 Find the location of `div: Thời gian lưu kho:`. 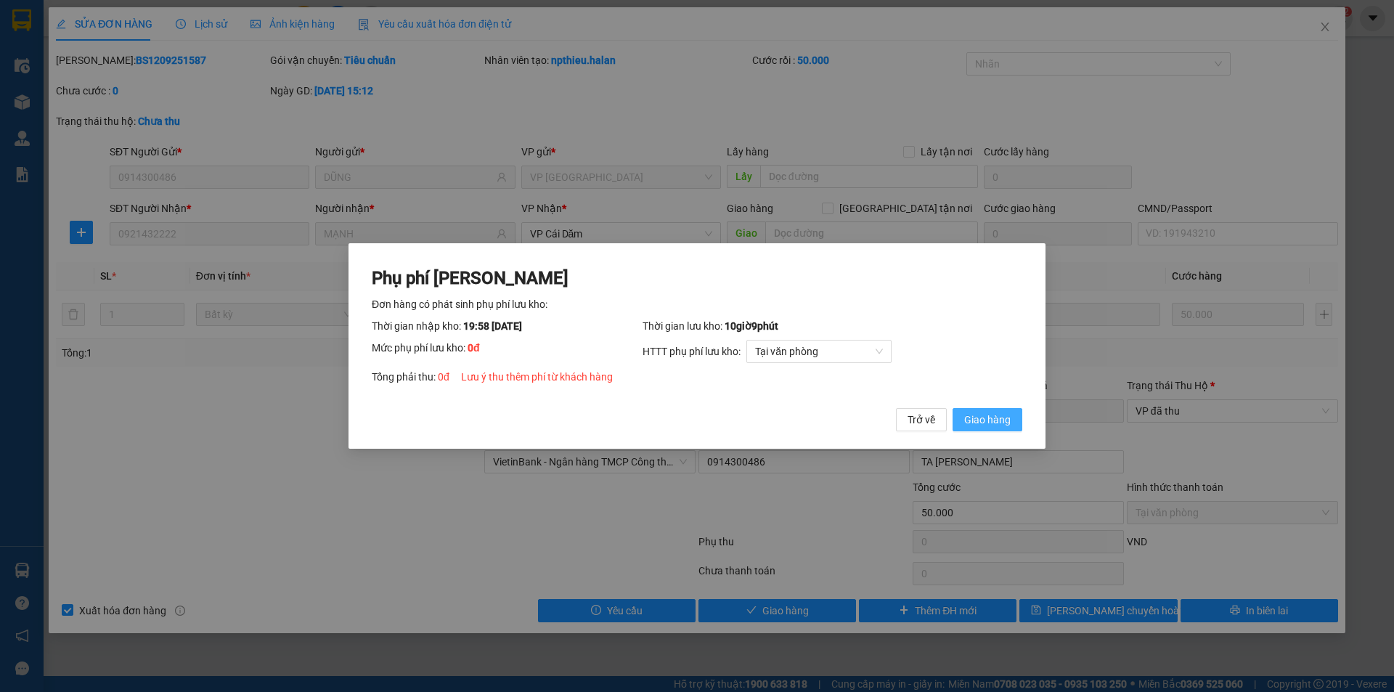

div: Thời gian lưu kho: is located at coordinates (832, 326).